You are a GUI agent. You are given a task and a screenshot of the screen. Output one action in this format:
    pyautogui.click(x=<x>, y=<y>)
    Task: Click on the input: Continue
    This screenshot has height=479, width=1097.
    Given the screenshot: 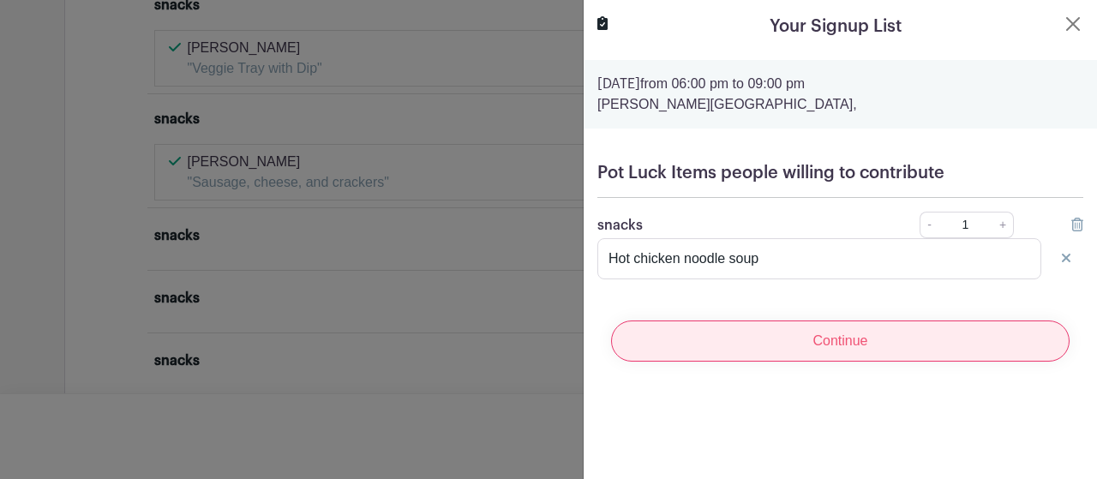 What is the action you would take?
    pyautogui.click(x=840, y=341)
    